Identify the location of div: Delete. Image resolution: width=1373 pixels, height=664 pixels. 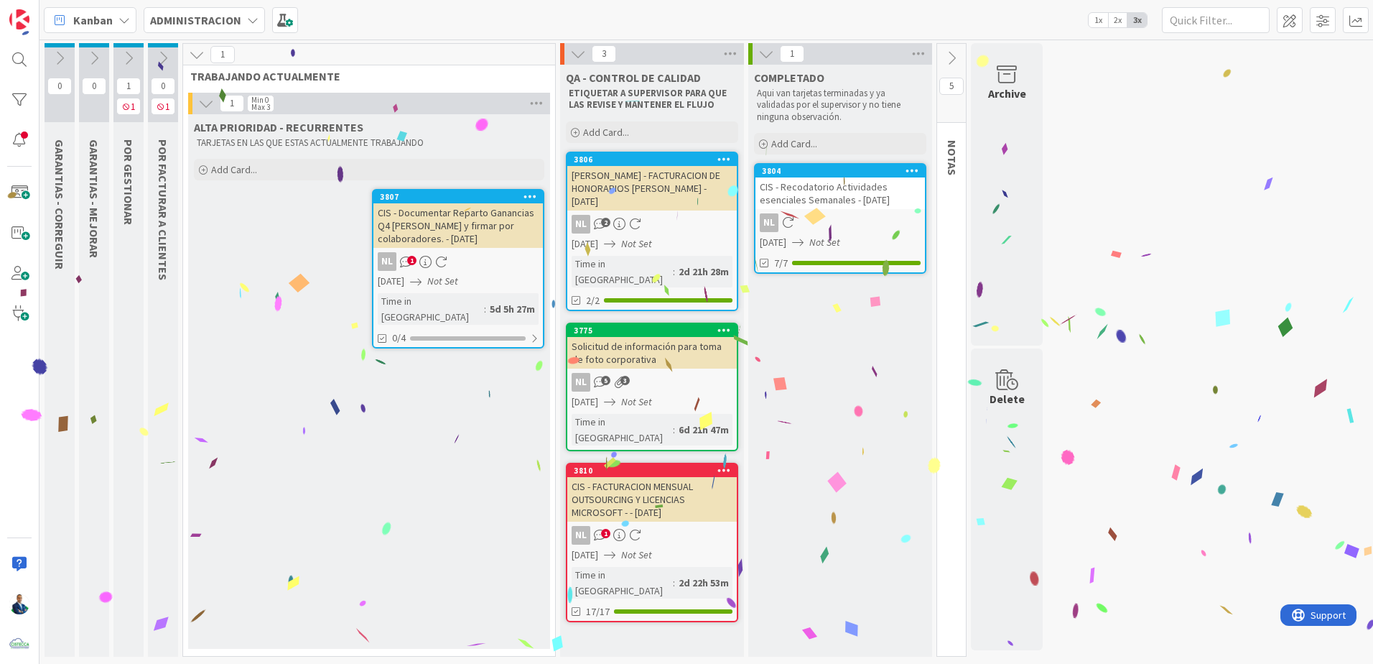
(1007, 399).